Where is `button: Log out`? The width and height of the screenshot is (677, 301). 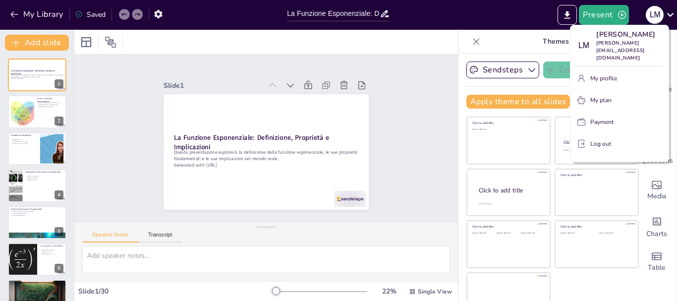
button: Log out is located at coordinates (620, 144).